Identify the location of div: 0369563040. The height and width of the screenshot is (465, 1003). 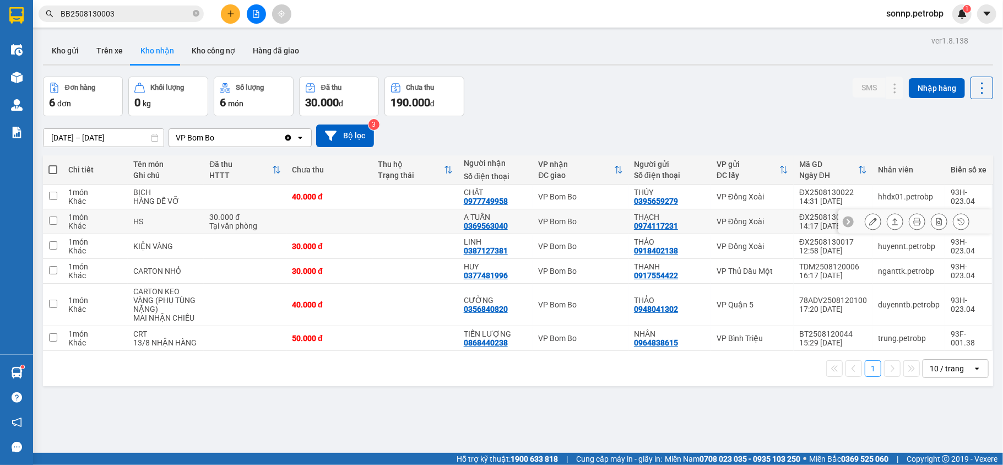
(486, 226).